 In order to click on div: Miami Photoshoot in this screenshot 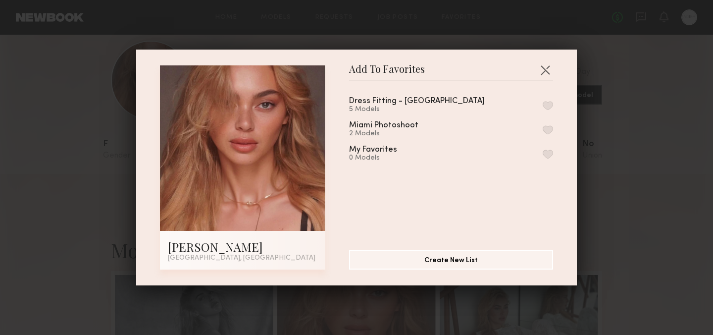, I will do `click(384, 125)`.